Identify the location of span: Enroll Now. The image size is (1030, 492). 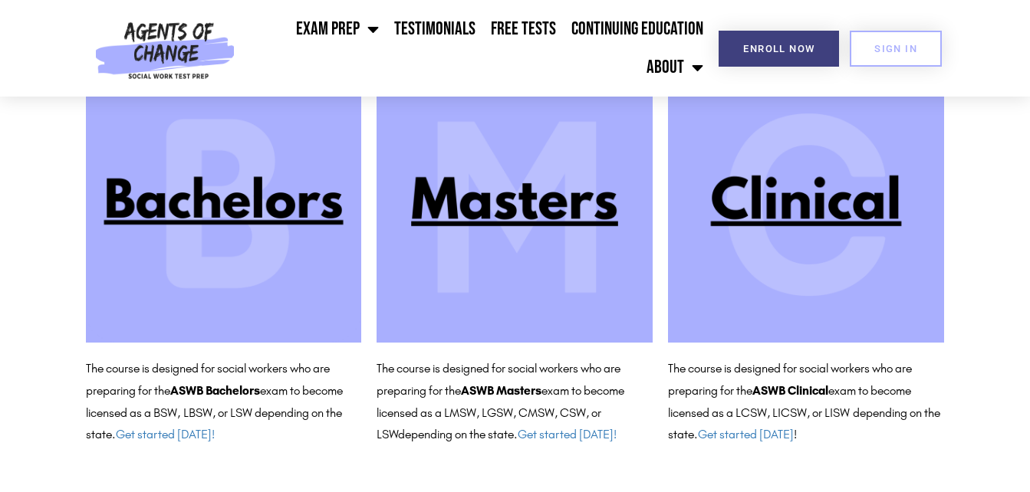
(779, 48).